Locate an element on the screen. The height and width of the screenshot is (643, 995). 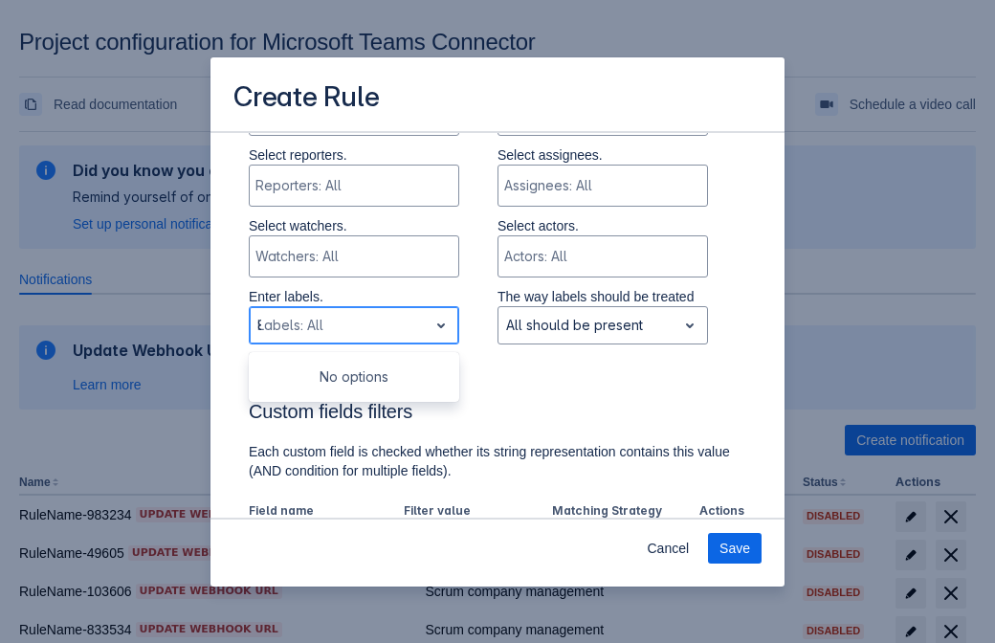
span: Save is located at coordinates (734, 548).